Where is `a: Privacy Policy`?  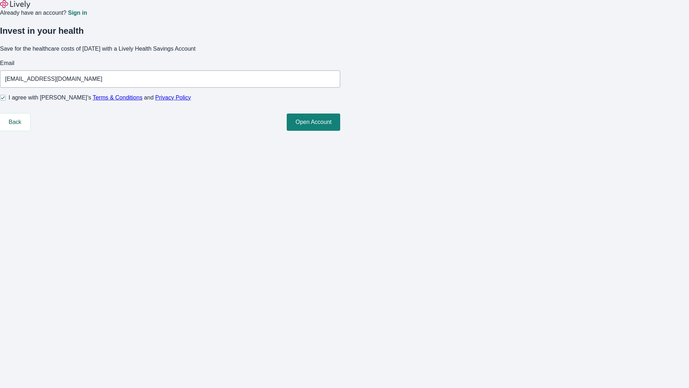
a: Privacy Policy is located at coordinates (173, 97).